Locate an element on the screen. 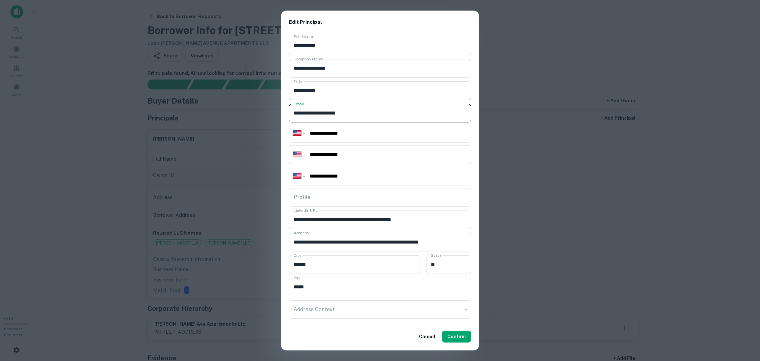 The height and width of the screenshot is (361, 760). label: Full Name is located at coordinates (303, 36).